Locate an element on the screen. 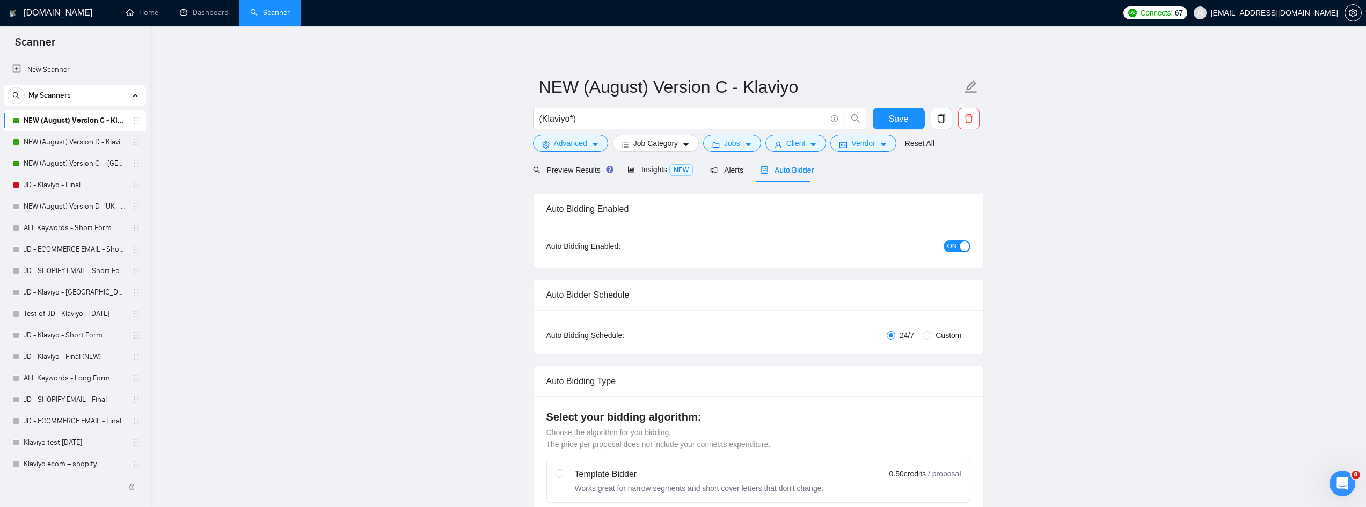 This screenshot has height=507, width=1366. div: Tooltip anchor is located at coordinates (610, 170).